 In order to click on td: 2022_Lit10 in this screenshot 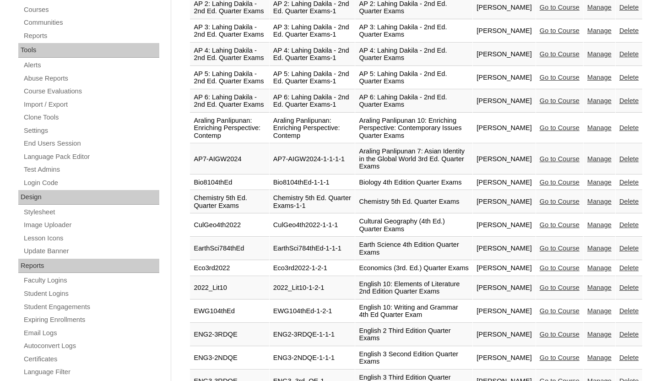, I will do `click(229, 288)`.